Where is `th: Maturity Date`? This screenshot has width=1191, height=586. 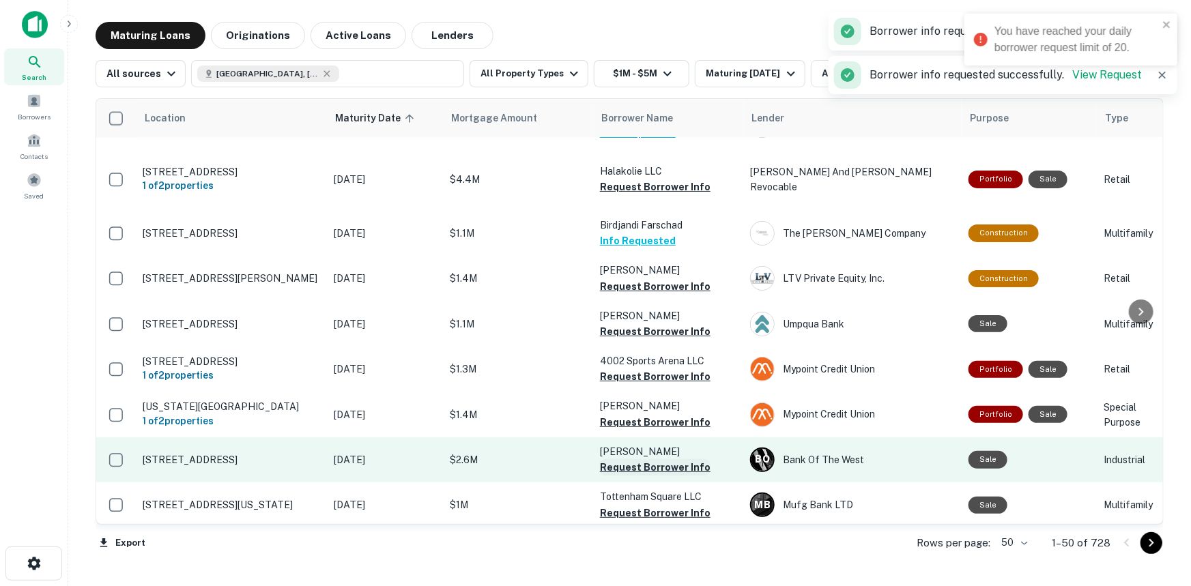 th: Maturity Date is located at coordinates (385, 118).